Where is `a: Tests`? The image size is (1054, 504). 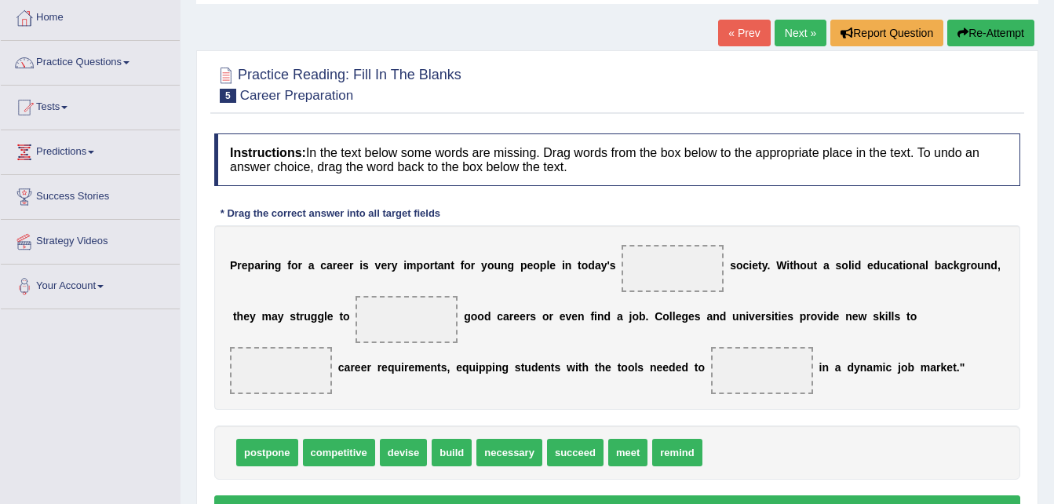
a: Tests is located at coordinates (90, 105).